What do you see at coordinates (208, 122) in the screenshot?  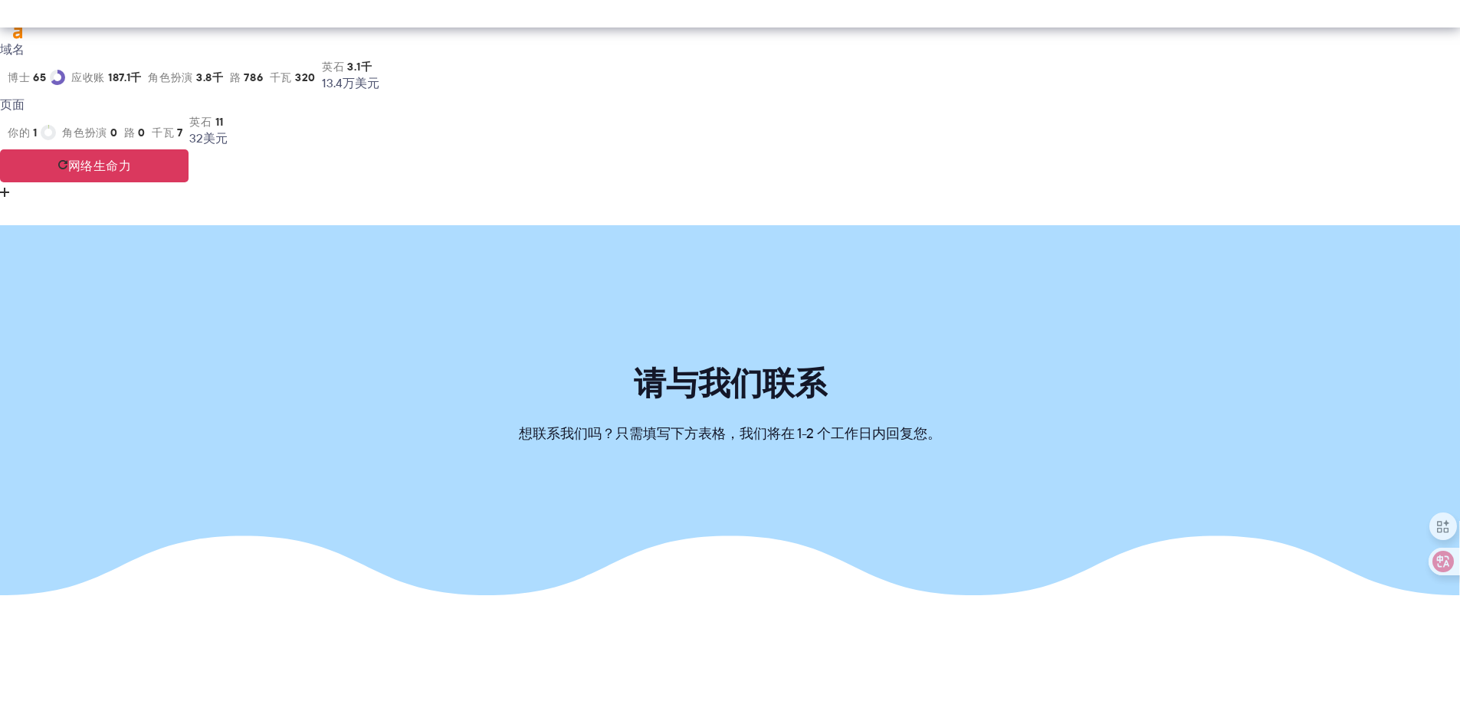 I see `a: 英石11` at bounding box center [208, 122].